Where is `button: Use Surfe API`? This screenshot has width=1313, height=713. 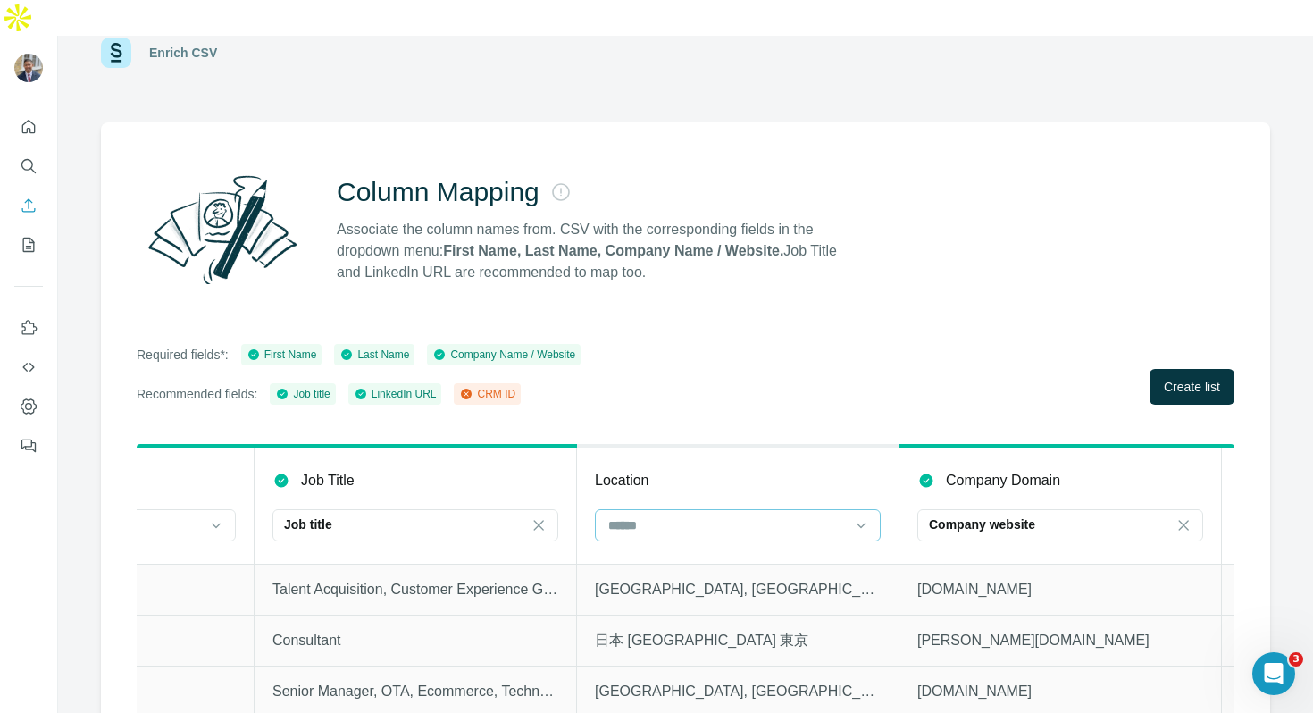 button: Use Surfe API is located at coordinates (29, 367).